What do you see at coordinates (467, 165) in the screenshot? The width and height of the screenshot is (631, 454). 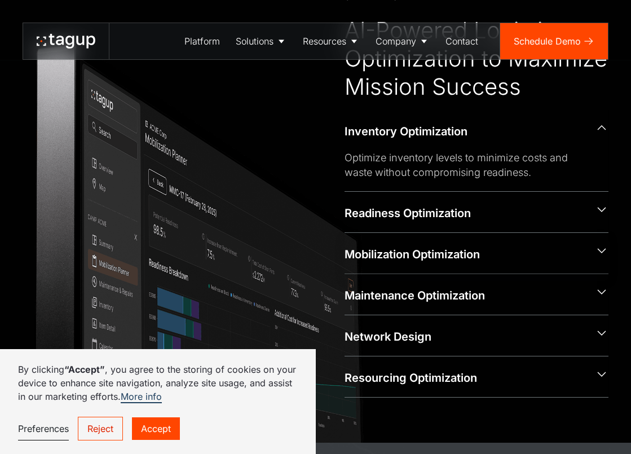 I see `div: Optimize inventory levels to minimize costs and waste without compromising readiness.` at bounding box center [467, 165].